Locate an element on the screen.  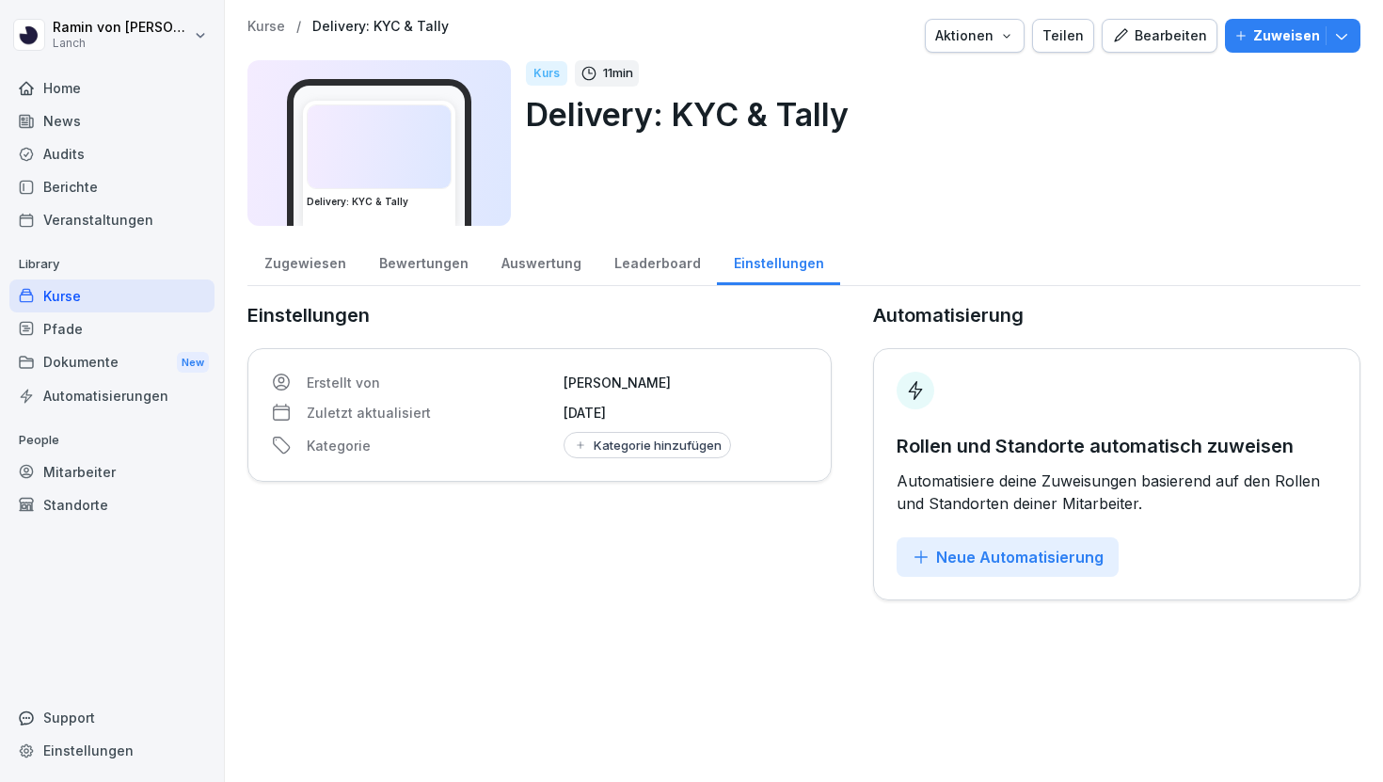
div: Bewertungen is located at coordinates (424, 261).